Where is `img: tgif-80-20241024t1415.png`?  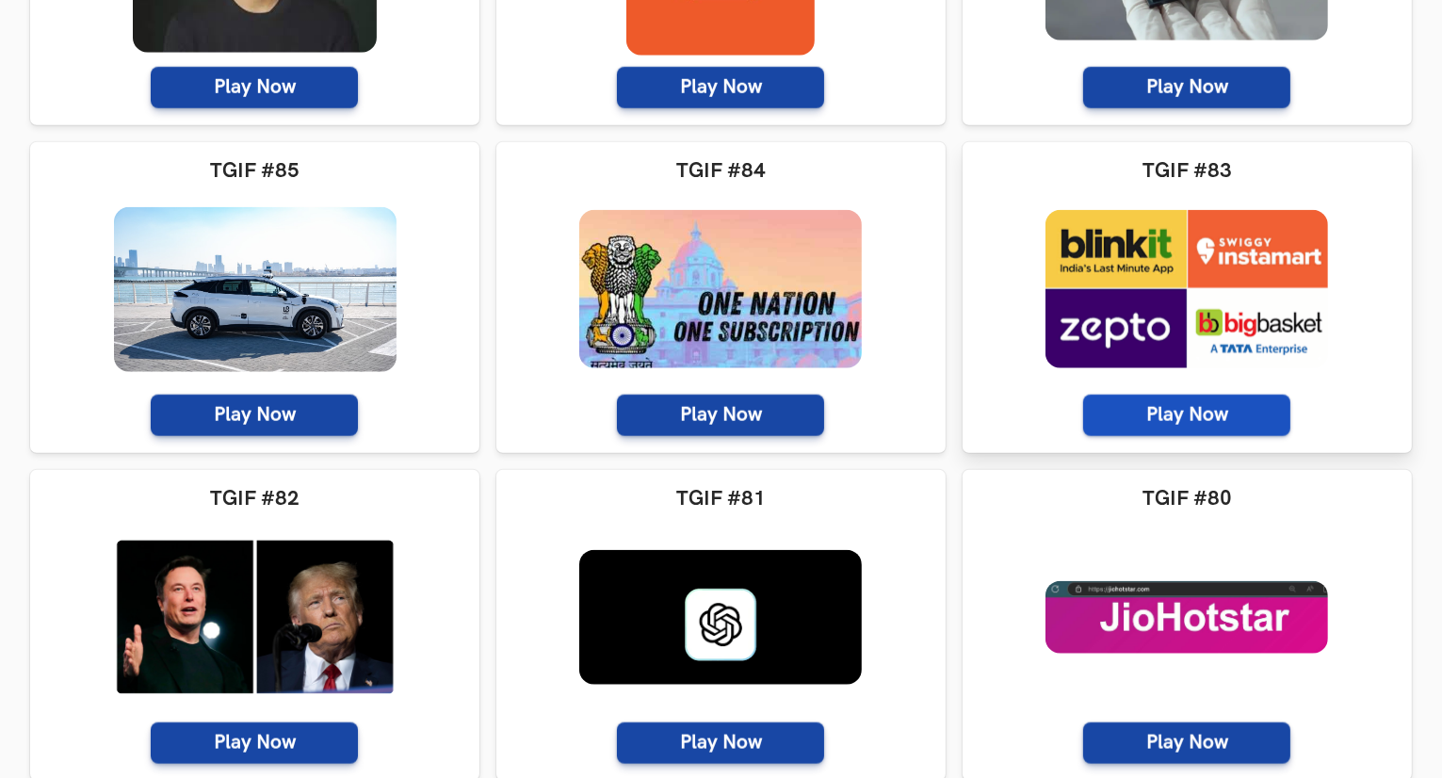
img: tgif-80-20241024t1415.png is located at coordinates (1186, 617).